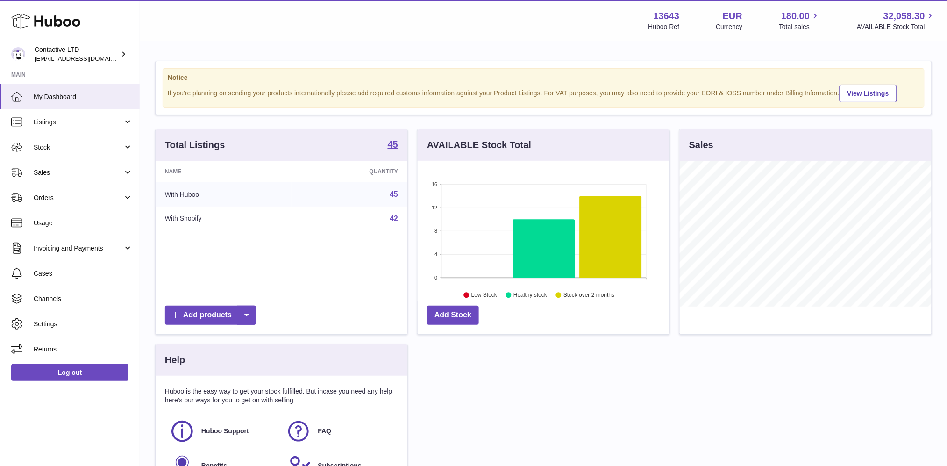 Image resolution: width=947 pixels, height=466 pixels. I want to click on a: Add products, so click(210, 315).